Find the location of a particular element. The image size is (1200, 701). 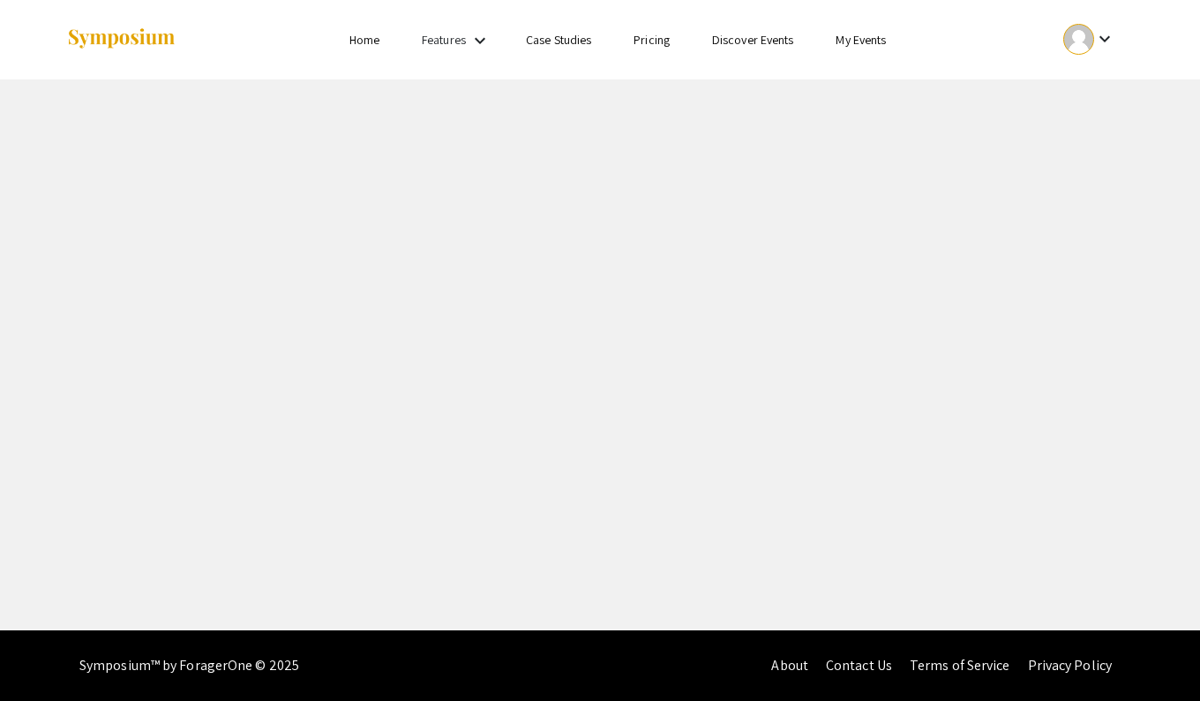

a: Features is located at coordinates (444, 40).